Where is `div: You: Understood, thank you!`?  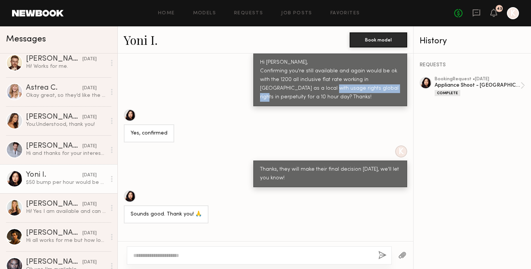 div: You: Understood, thank you! is located at coordinates (66, 124).